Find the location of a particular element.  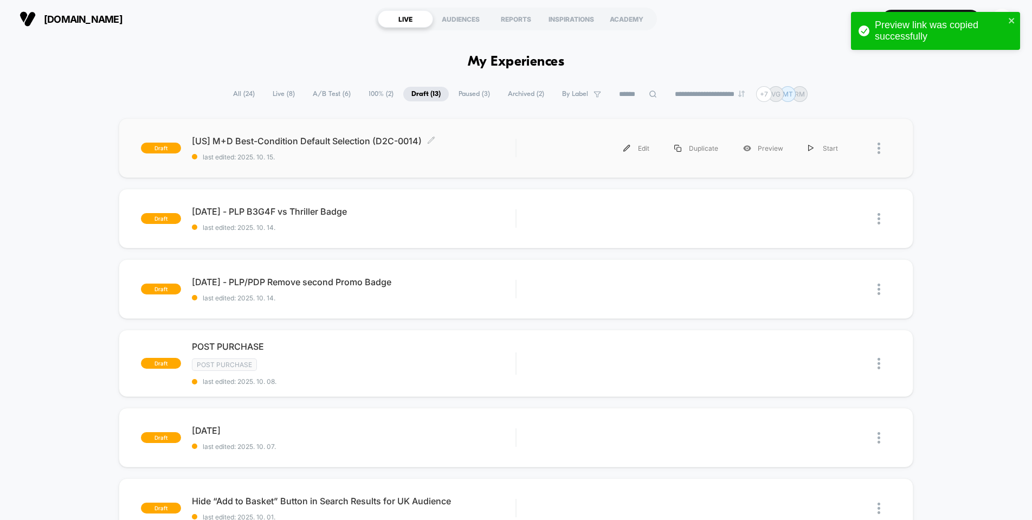

div: ACADEMY is located at coordinates (627, 19).